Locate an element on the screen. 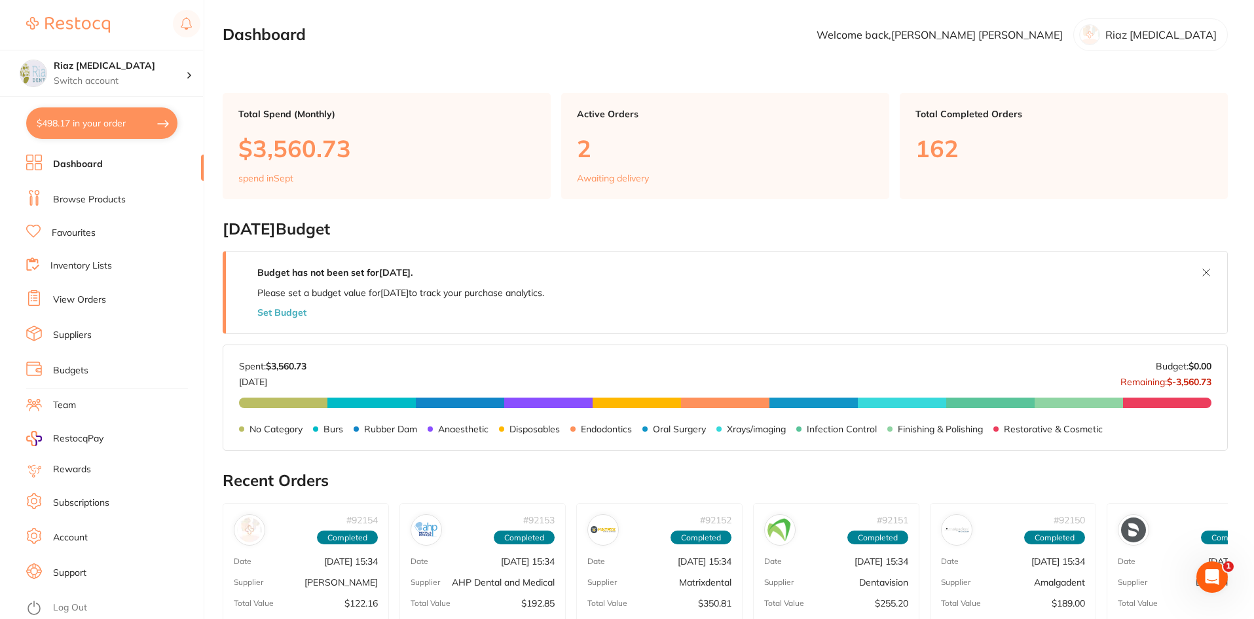  p: $189.00 is located at coordinates (1068, 603).